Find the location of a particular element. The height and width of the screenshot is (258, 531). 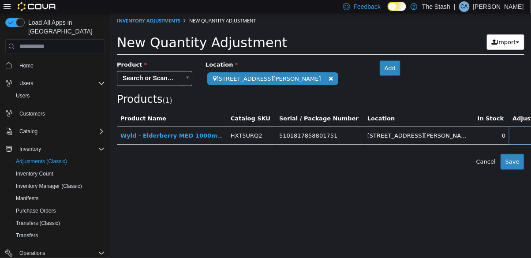

a: Inventory Adjustments is located at coordinates (38, 8).